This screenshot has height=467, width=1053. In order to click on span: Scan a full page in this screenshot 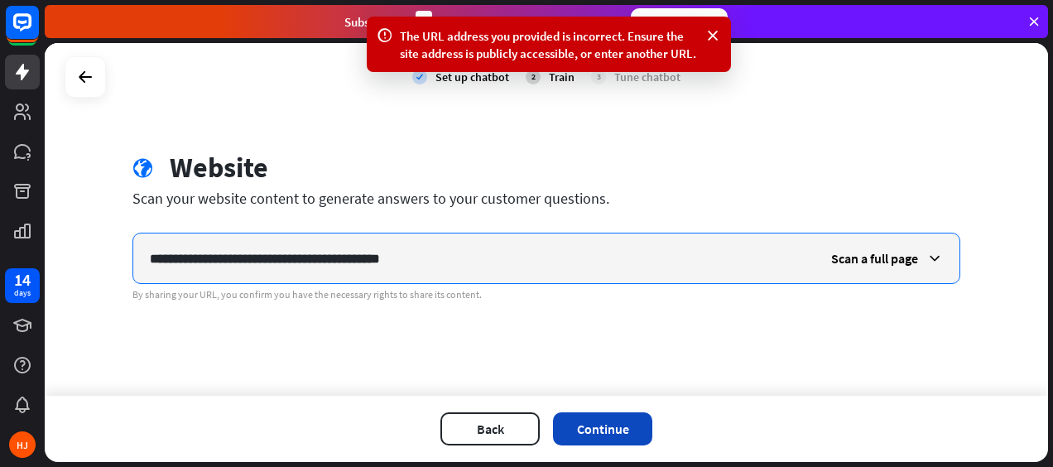, I will do `click(874, 258)`.